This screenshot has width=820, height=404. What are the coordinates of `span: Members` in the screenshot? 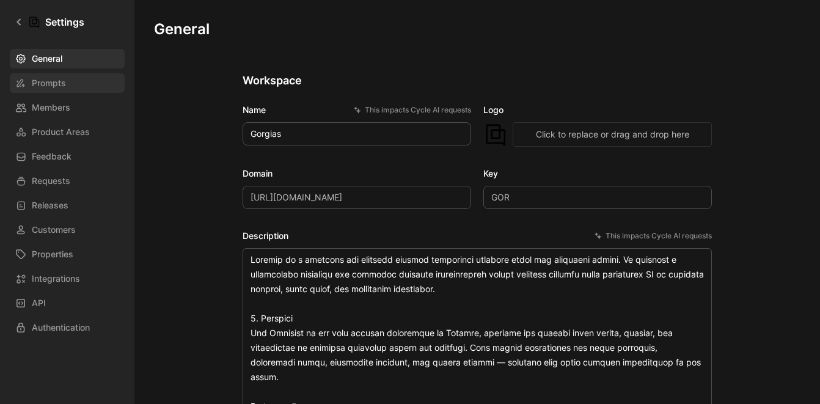 It's located at (51, 108).